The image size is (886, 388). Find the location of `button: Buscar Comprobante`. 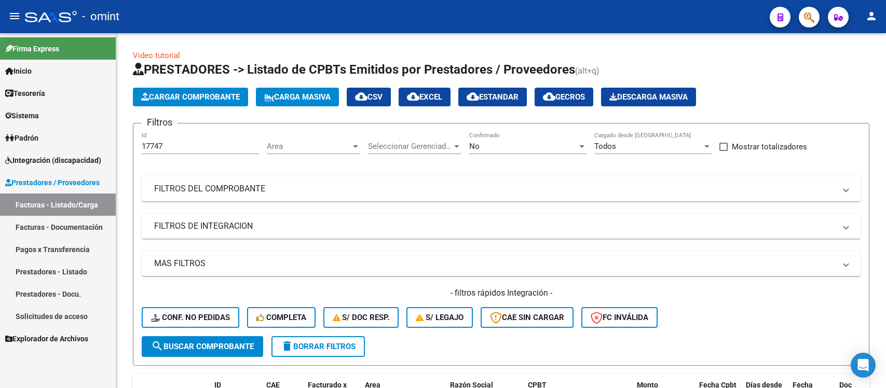

button: Buscar Comprobante is located at coordinates (203, 347).